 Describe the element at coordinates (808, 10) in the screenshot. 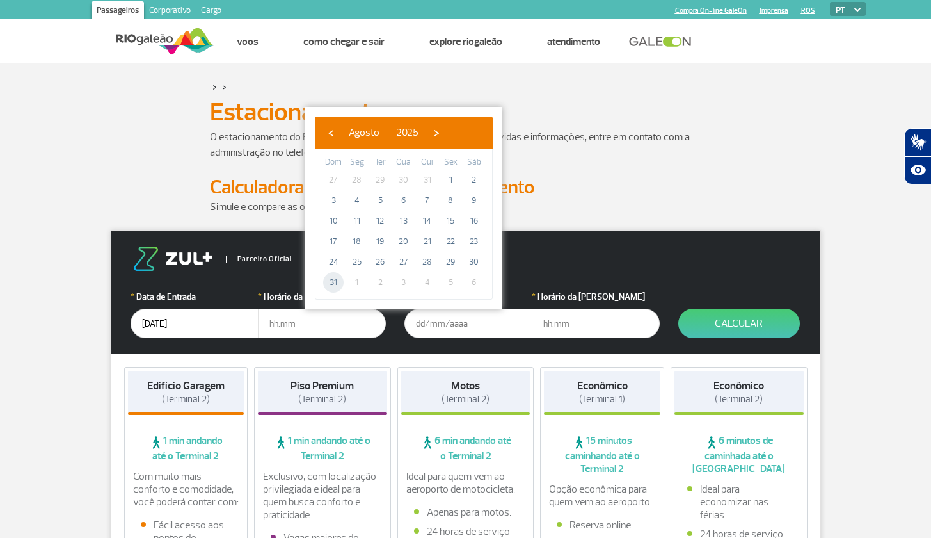

I see `a: RQS` at that location.